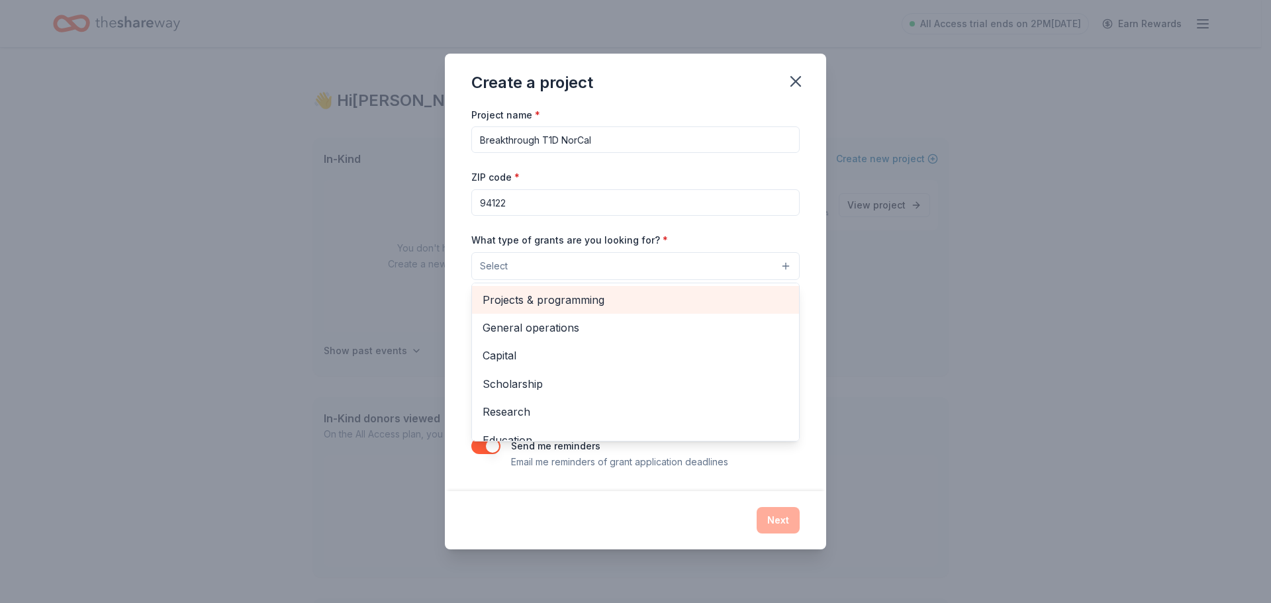 The height and width of the screenshot is (603, 1271). I want to click on span: Projects & programming, so click(635, 300).